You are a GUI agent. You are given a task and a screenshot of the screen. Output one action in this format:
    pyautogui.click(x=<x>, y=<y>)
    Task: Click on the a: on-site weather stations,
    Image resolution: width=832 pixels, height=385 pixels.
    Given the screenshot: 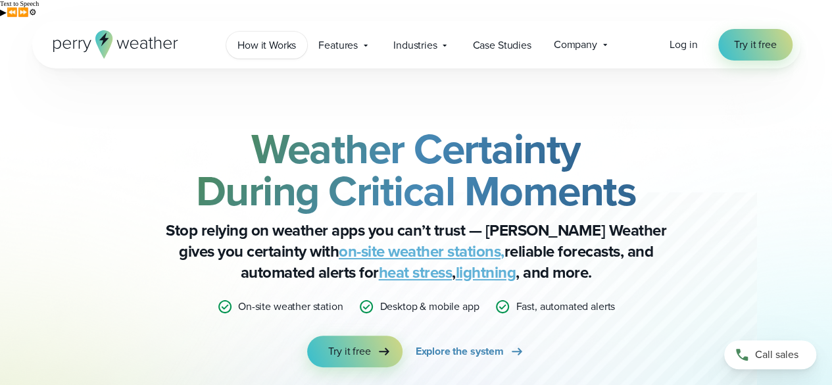 What is the action you would take?
    pyautogui.click(x=421, y=251)
    